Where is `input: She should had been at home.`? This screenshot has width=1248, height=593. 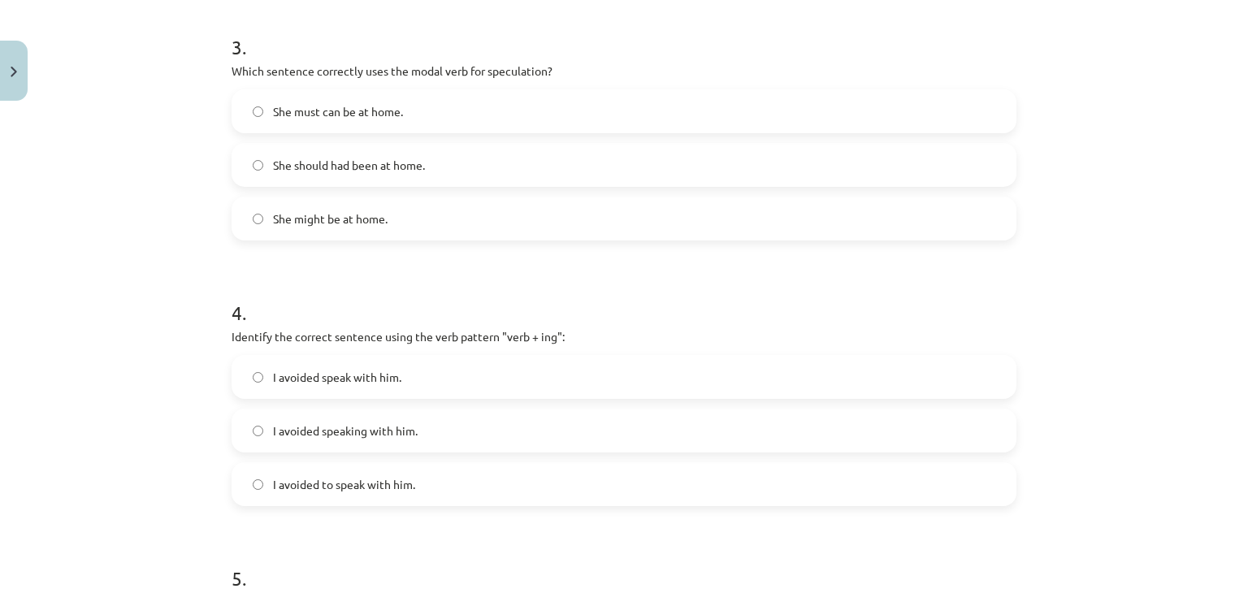 input: She should had been at home. is located at coordinates (258, 165).